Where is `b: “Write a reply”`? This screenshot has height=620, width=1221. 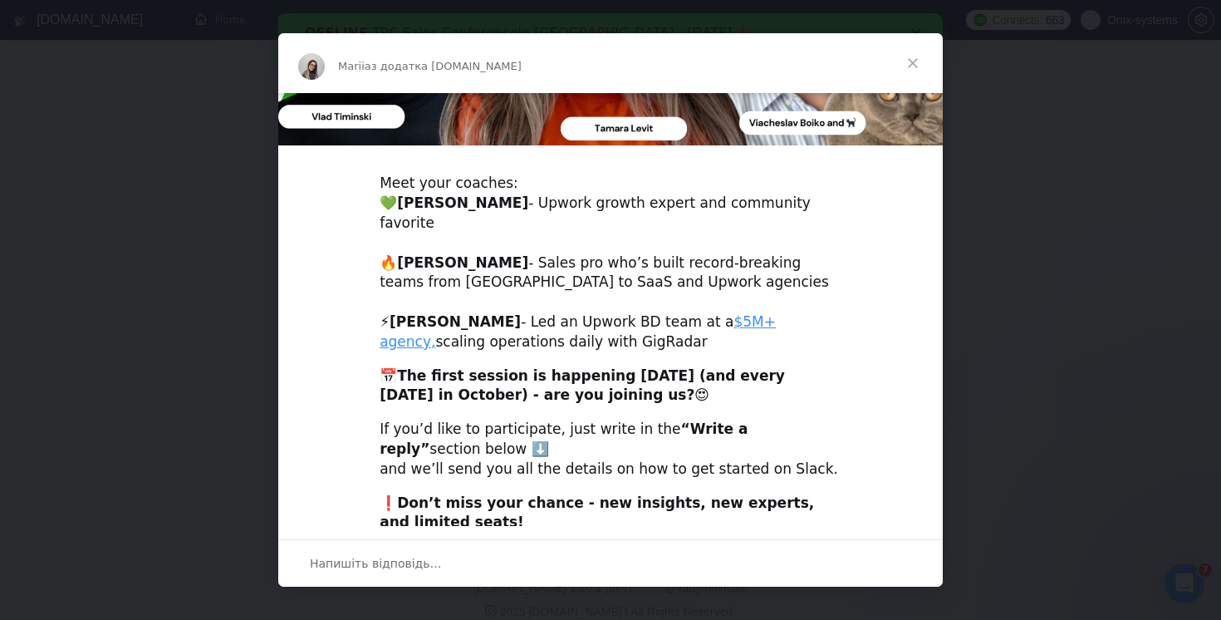
b: “Write a reply” is located at coordinates (563, 439).